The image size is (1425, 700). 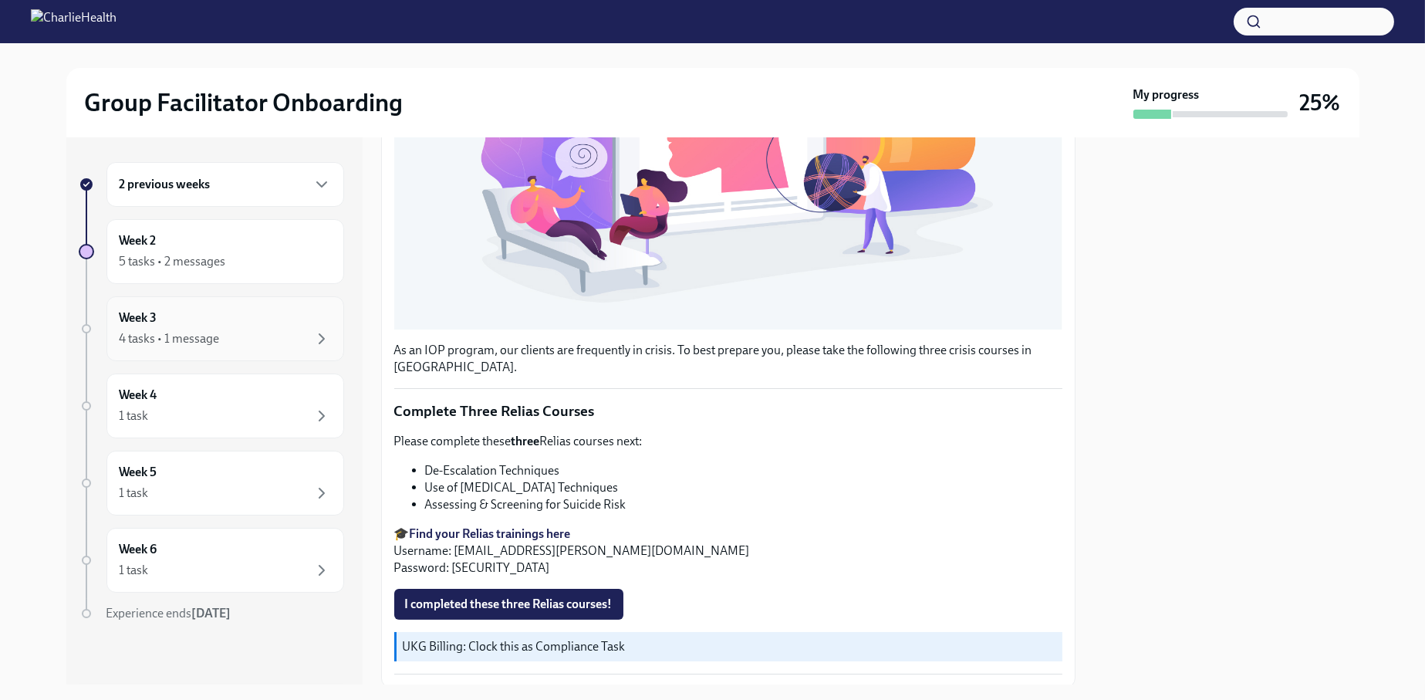 I want to click on h2: Group Facilitator Onboarding, so click(x=244, y=103).